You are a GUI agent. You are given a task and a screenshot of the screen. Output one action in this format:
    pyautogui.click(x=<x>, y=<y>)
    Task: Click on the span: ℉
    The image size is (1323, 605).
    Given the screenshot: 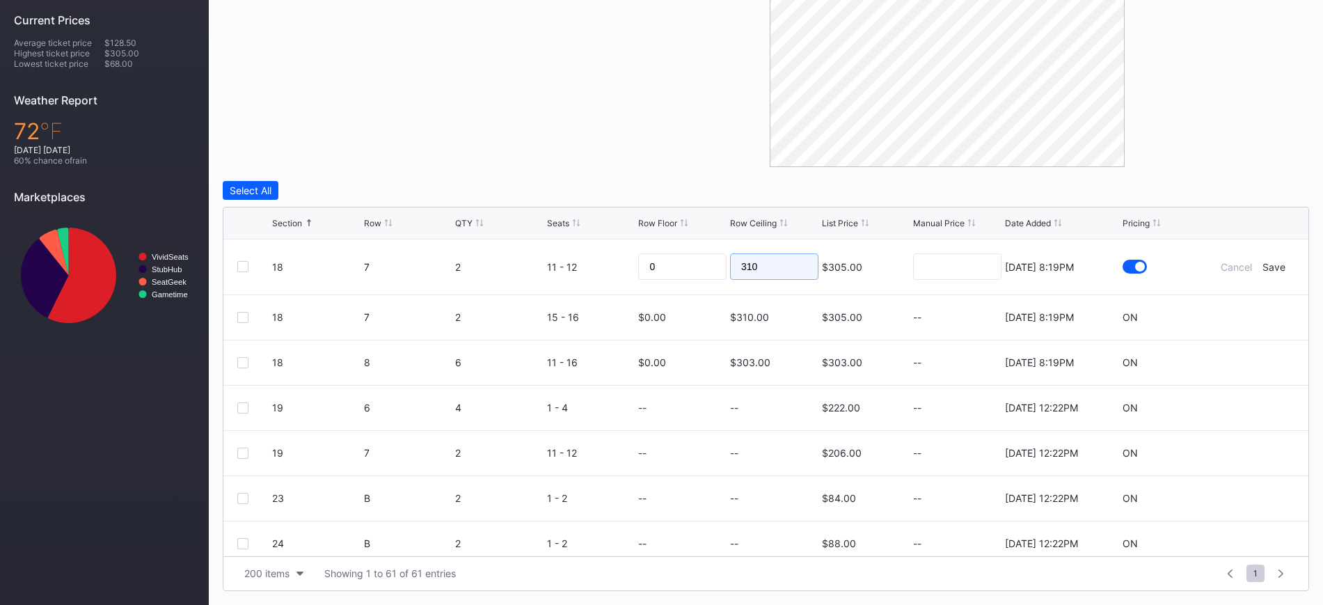 What is the action you would take?
    pyautogui.click(x=51, y=131)
    